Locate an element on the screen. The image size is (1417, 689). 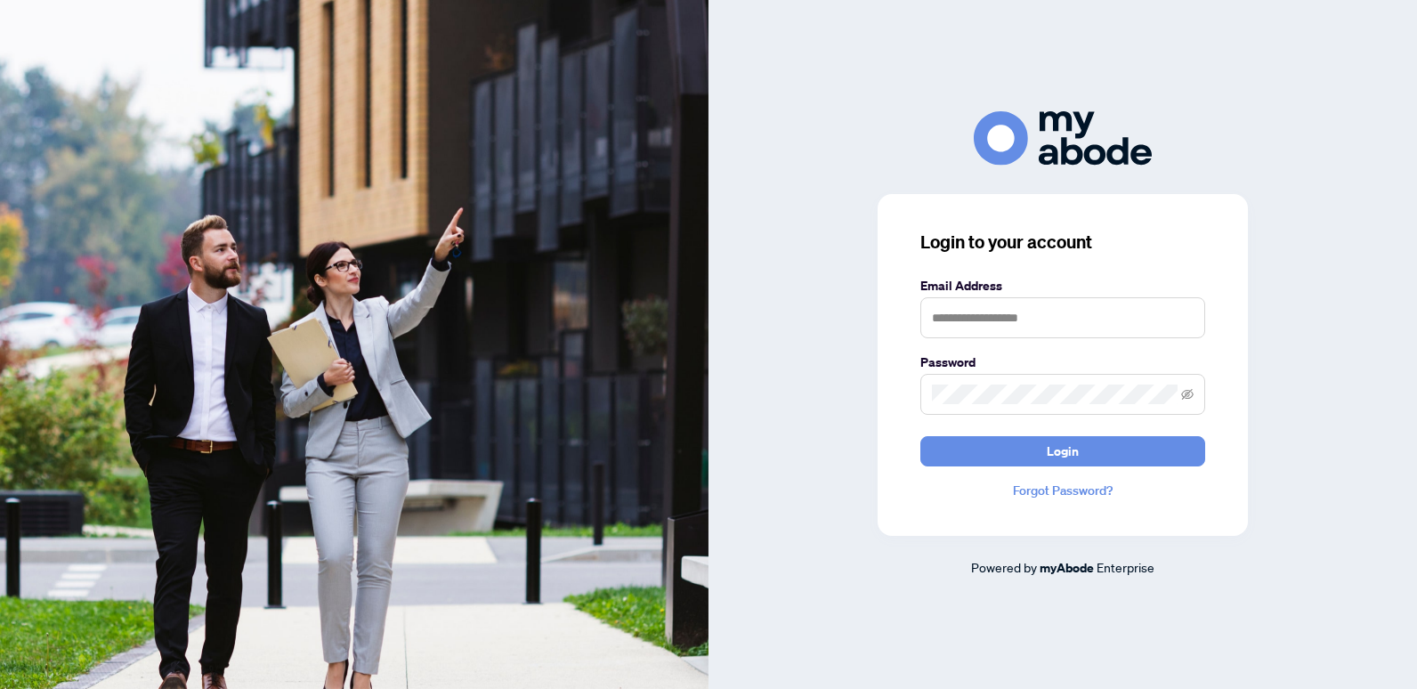
span: Powered by is located at coordinates (1004, 567).